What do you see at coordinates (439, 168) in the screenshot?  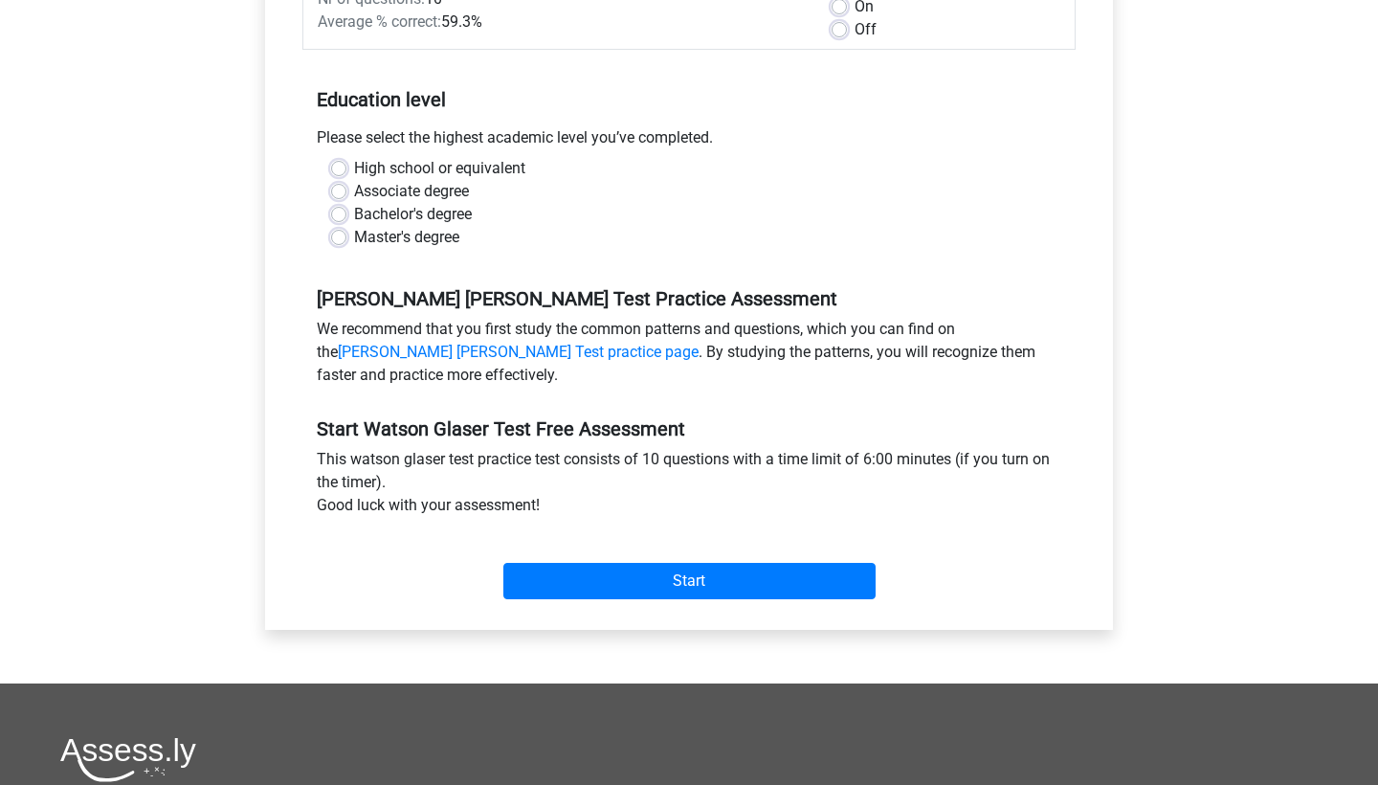 I see `label: High school or equivalent` at bounding box center [439, 168].